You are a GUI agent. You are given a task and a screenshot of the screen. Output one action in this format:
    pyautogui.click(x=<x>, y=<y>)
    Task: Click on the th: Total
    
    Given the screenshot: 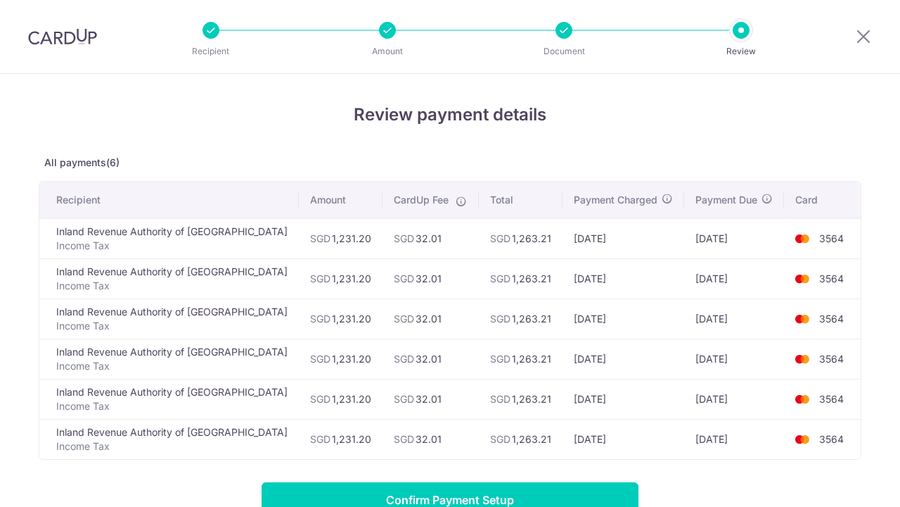 What is the action you would take?
    pyautogui.click(x=521, y=200)
    